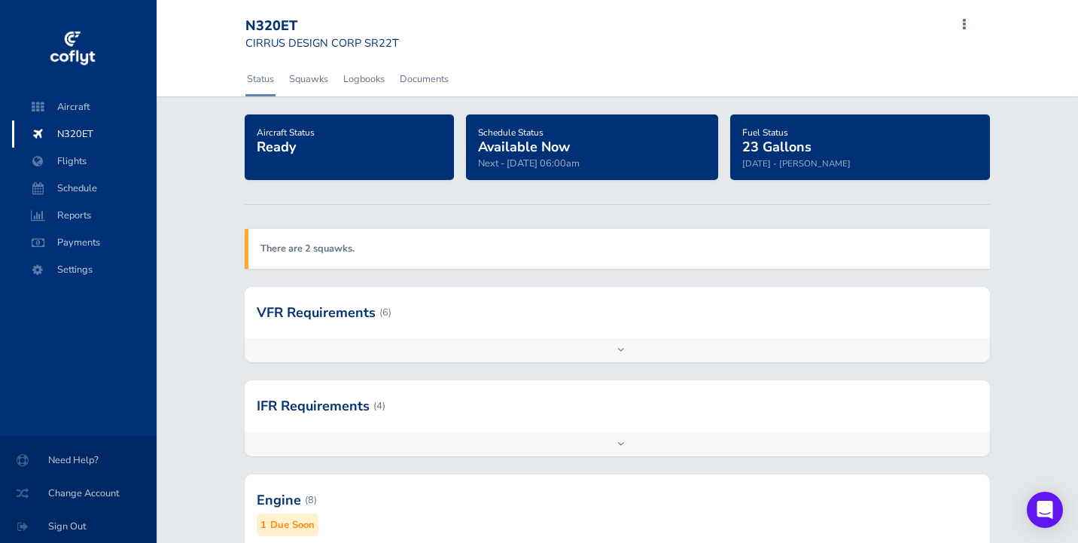 This screenshot has height=543, width=1078. What do you see at coordinates (72, 49) in the screenshot?
I see `img: coflyt logo` at bounding box center [72, 49].